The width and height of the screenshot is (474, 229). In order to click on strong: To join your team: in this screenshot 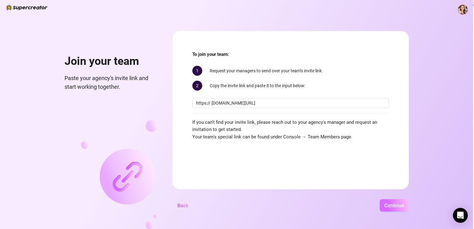, I will do `click(211, 54)`.